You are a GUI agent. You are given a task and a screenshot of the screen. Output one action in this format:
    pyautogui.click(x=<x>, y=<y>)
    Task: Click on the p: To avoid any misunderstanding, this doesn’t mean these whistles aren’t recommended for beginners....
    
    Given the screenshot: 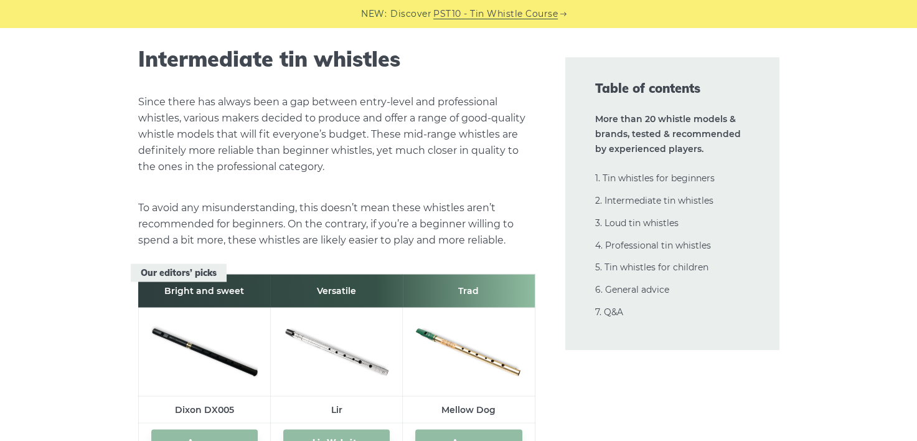 What is the action you would take?
    pyautogui.click(x=337, y=223)
    